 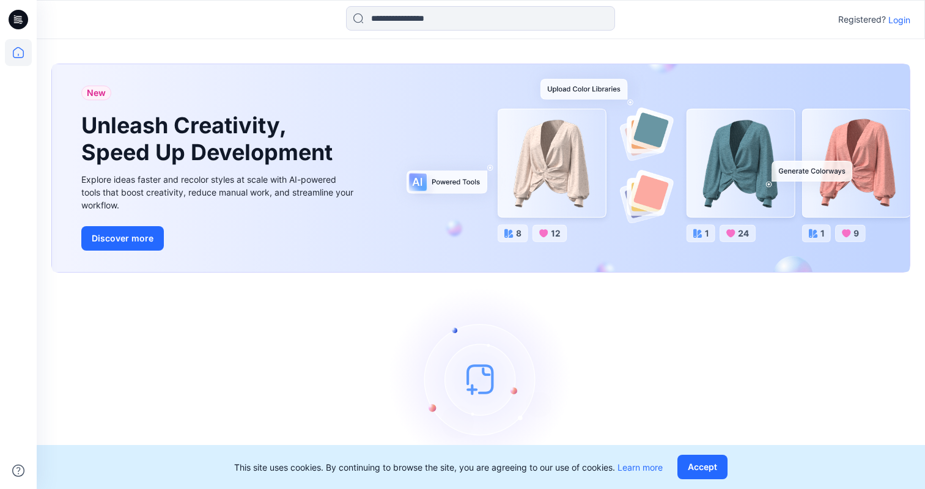 I want to click on a: Learn more, so click(x=640, y=467).